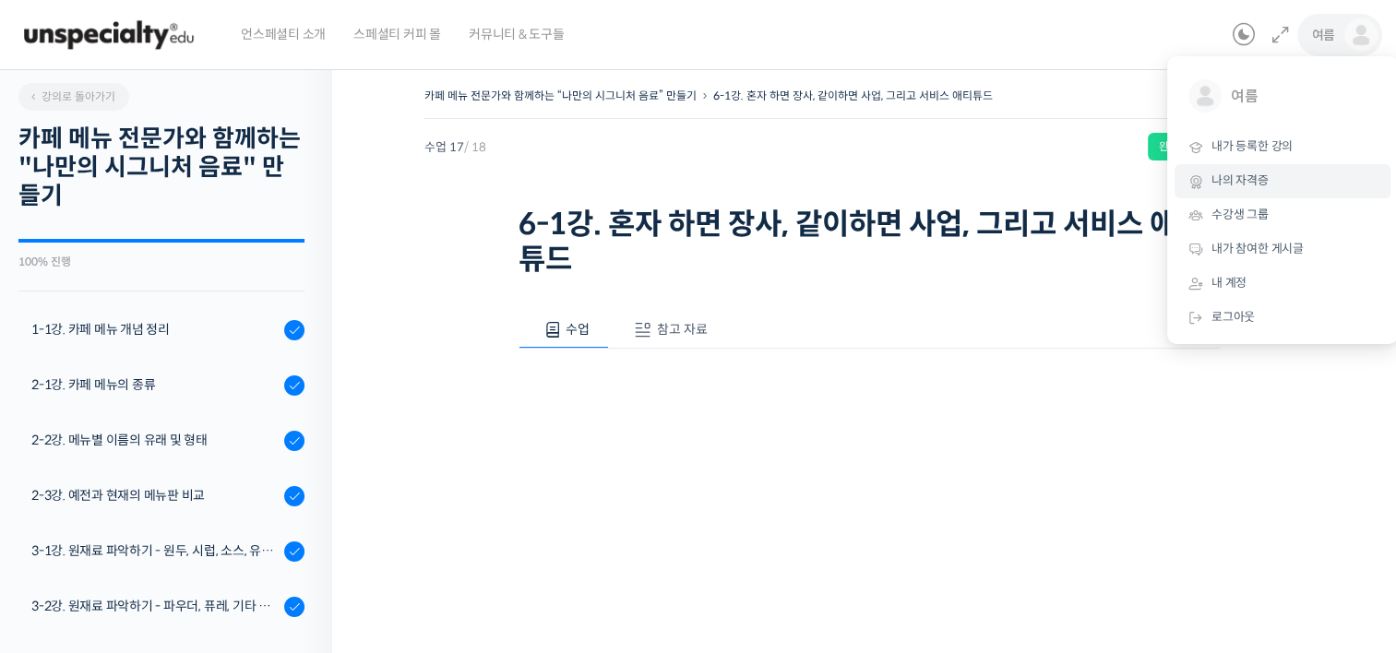 Image resolution: width=1396 pixels, height=653 pixels. What do you see at coordinates (64, 535) in the screenshot?
I see `span: 홈` at bounding box center [64, 535].